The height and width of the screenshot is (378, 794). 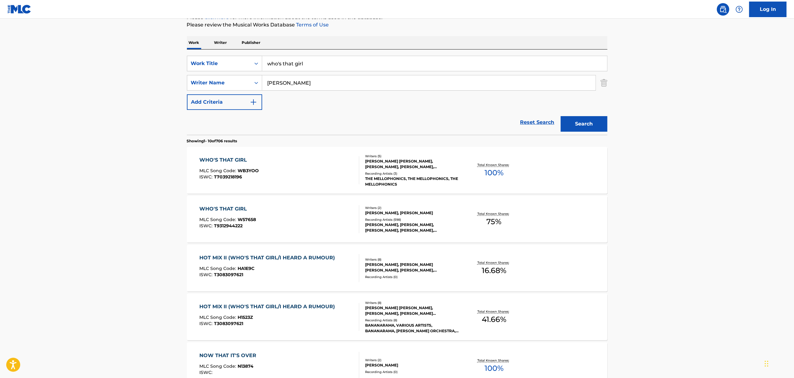 I want to click on span: T9312944222, so click(x=228, y=226).